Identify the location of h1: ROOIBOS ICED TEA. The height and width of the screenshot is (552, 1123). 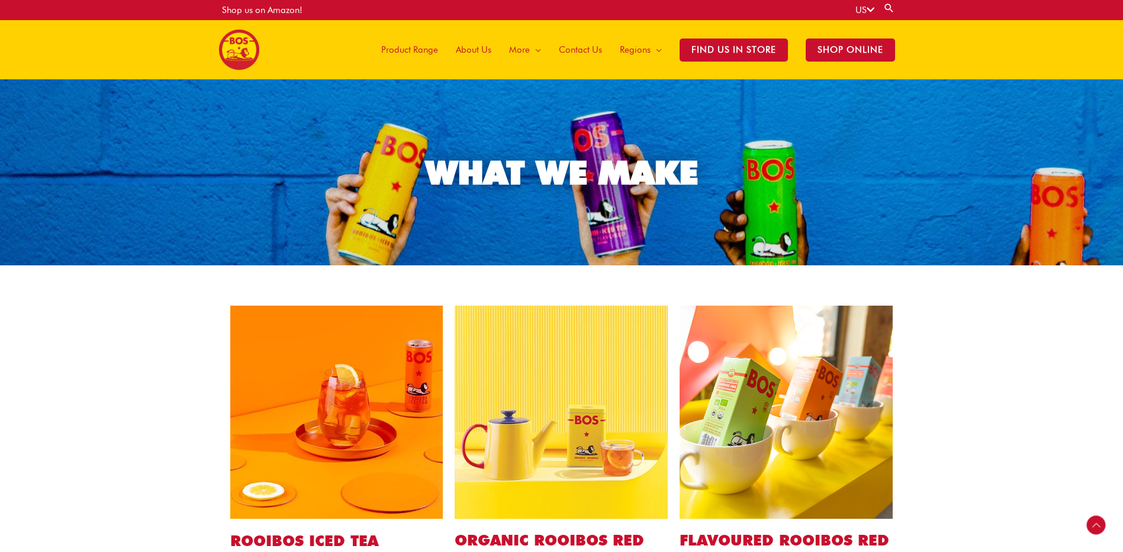
(337, 541).